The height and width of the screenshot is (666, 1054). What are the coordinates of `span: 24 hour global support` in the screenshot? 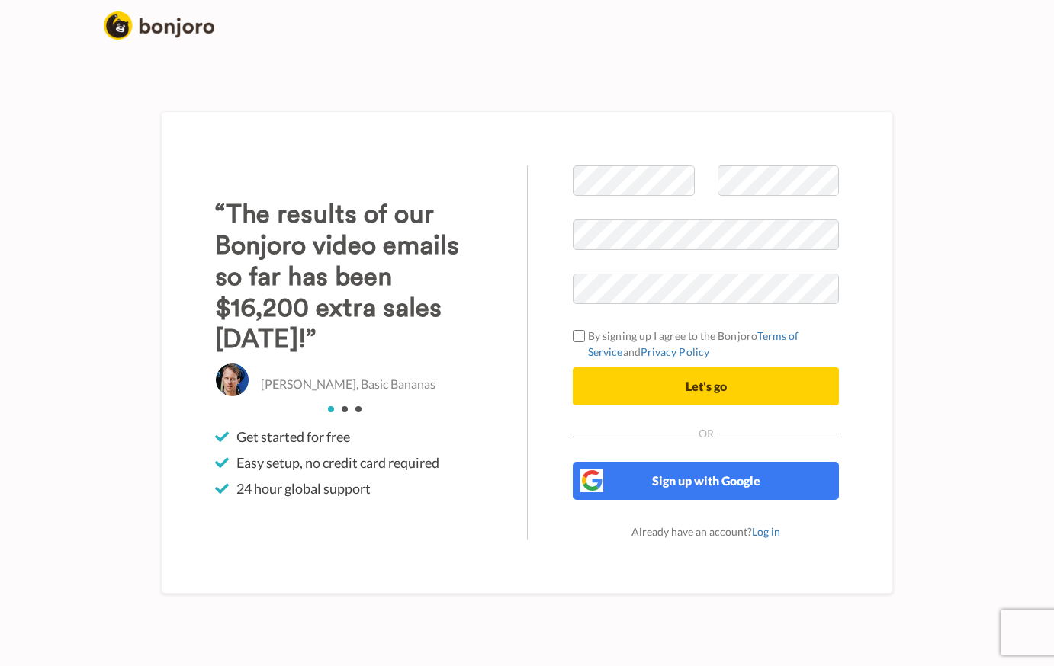 It's located at (303, 489).